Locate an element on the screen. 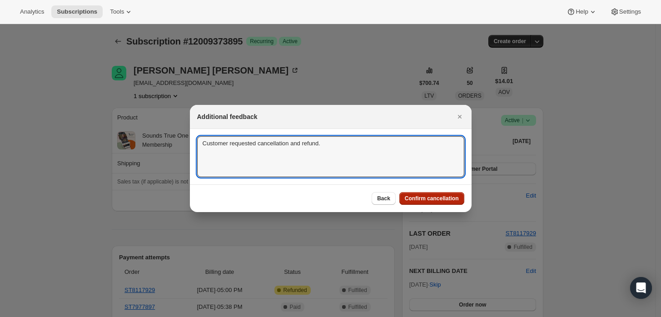  button: Subscriptions is located at coordinates (77, 12).